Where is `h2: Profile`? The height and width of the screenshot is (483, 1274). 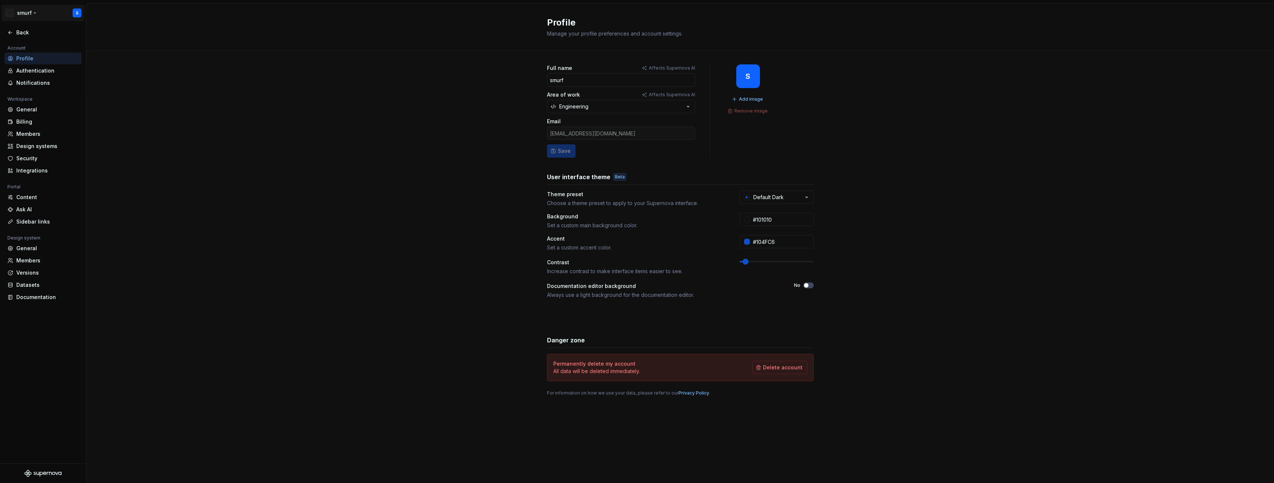 h2: Profile is located at coordinates (676, 23).